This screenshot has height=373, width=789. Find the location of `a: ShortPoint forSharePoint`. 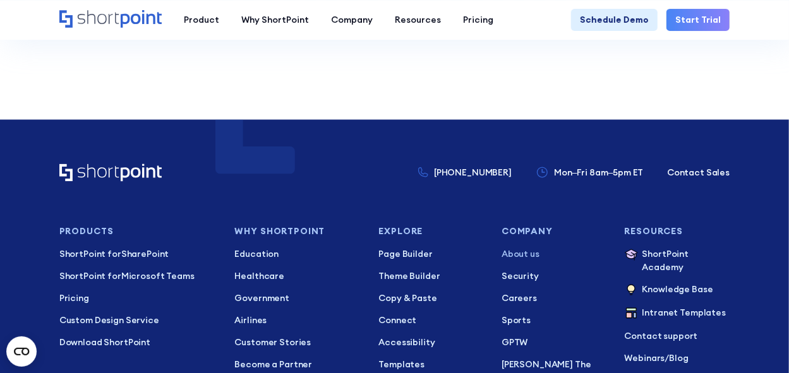

a: ShortPoint forSharePoint is located at coordinates (138, 255).